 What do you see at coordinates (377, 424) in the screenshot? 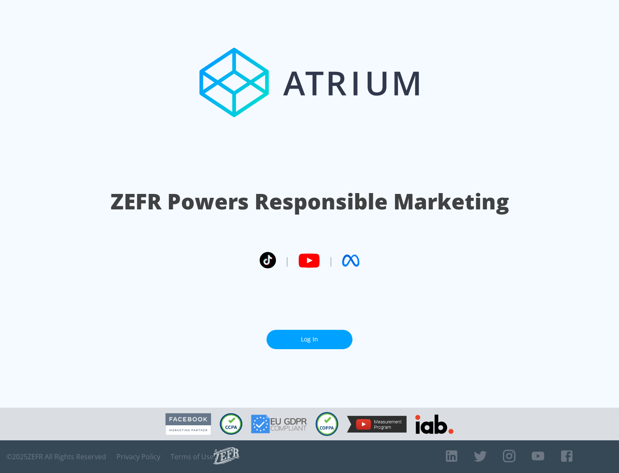
I see `img: YouTube Measurement Program` at bounding box center [377, 424].